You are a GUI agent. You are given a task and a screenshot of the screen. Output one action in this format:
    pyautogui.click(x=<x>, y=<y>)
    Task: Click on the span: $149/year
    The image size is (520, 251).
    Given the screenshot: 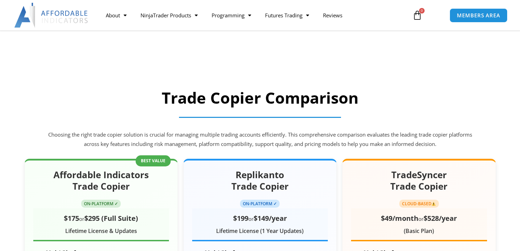 What is the action you would take?
    pyautogui.click(x=270, y=218)
    